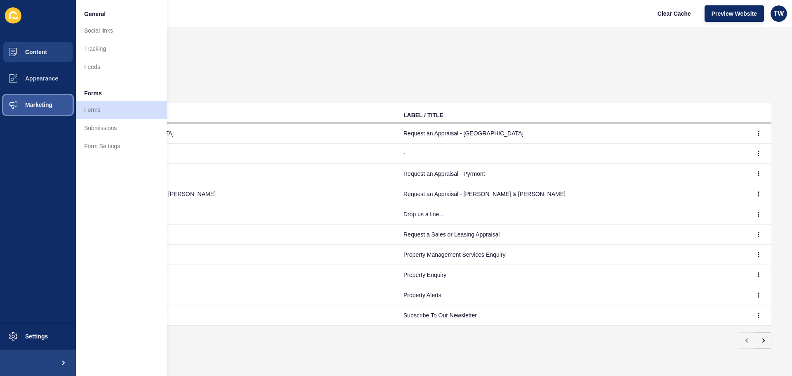 The image size is (792, 376). What do you see at coordinates (222, 255) in the screenshot?
I see `td: Property Management Services Enquiry 1` at bounding box center [222, 255].